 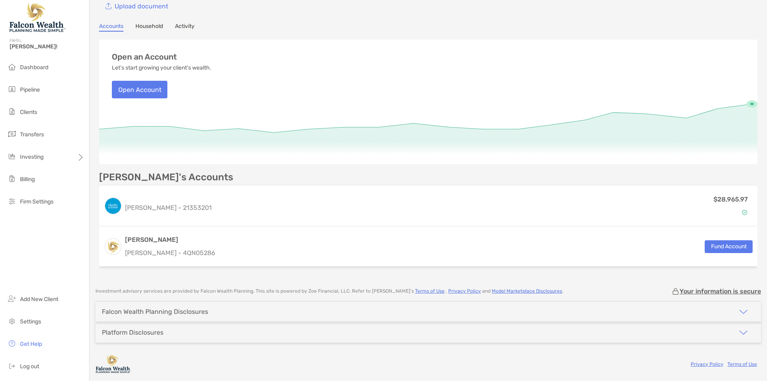 What do you see at coordinates (12, 111) in the screenshot?
I see `img: clients icon` at bounding box center [12, 111].